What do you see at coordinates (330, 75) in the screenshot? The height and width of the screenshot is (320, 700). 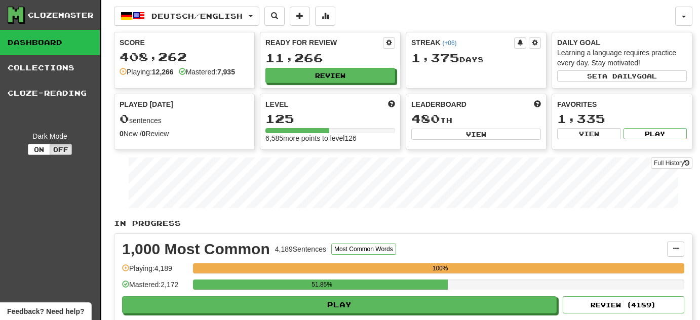 I see `button: Review` at bounding box center [330, 75].